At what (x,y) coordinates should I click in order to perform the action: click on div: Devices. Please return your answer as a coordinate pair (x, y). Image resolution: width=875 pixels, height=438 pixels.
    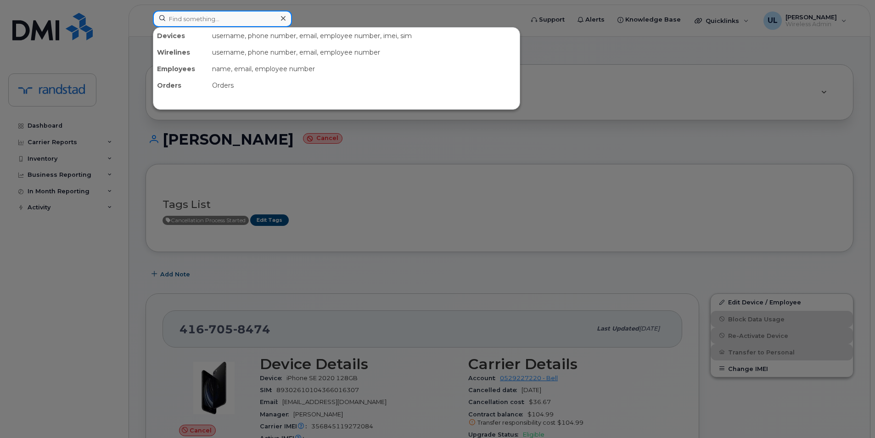
    Looking at the image, I should click on (181, 36).